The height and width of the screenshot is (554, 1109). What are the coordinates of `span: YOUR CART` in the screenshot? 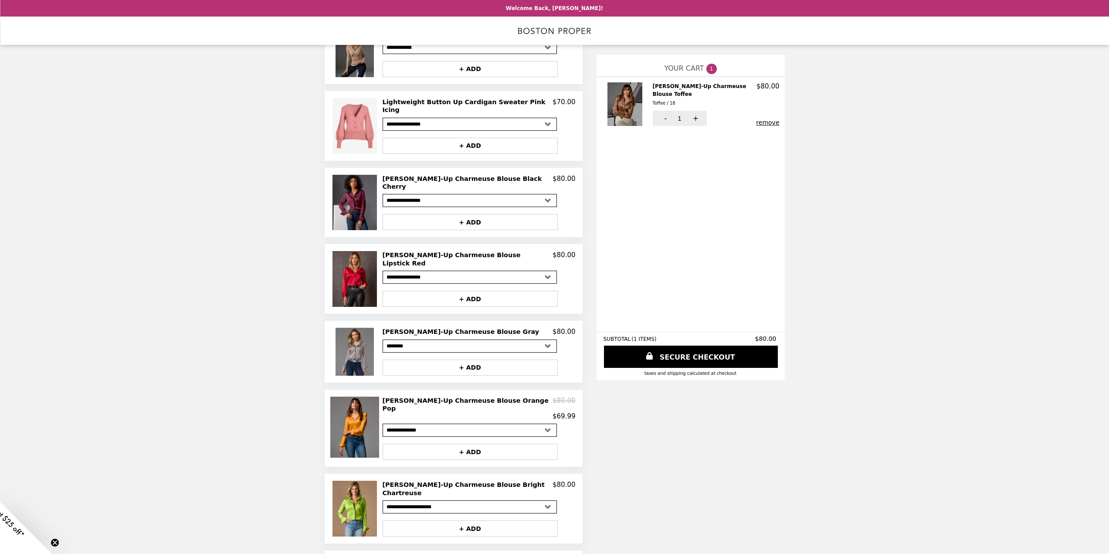 It's located at (684, 68).